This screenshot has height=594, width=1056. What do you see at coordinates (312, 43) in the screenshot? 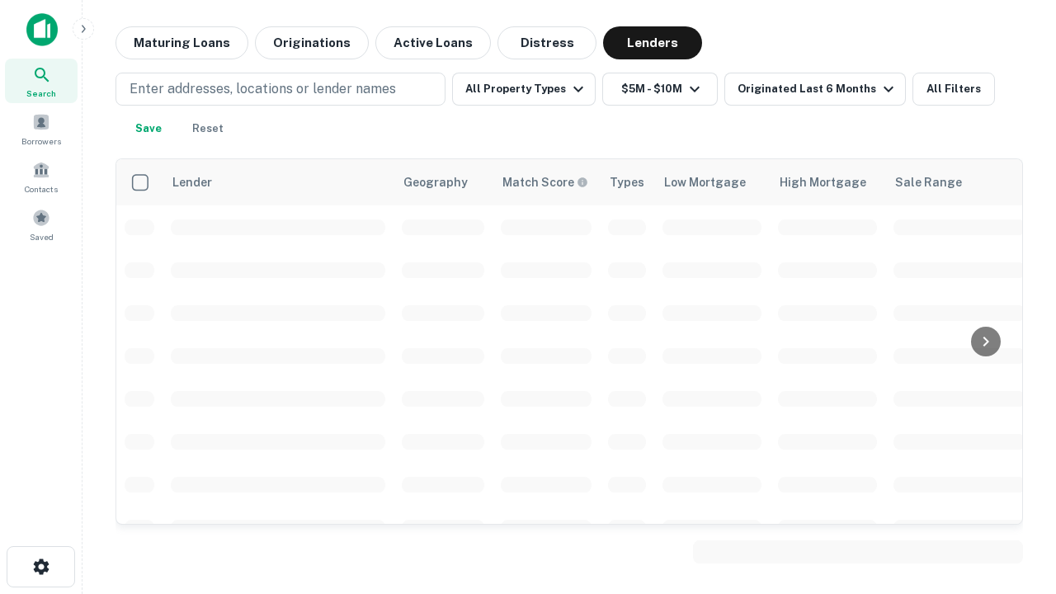
I see `button: Originations` at bounding box center [312, 43].